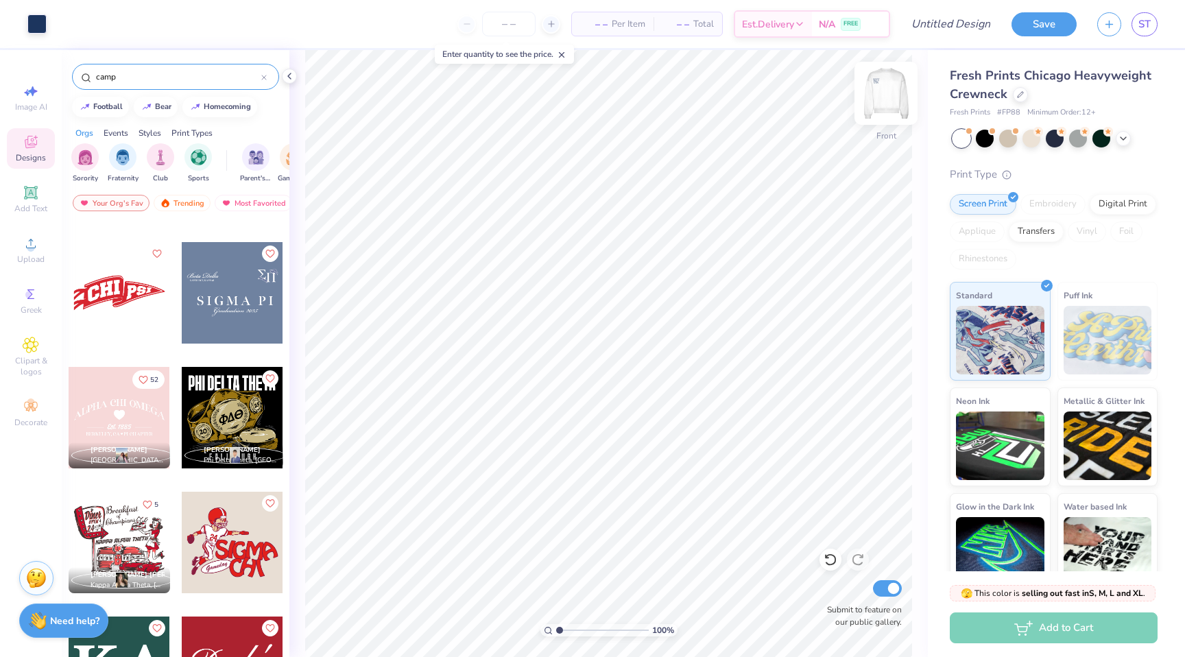  I want to click on button: football, so click(100, 107).